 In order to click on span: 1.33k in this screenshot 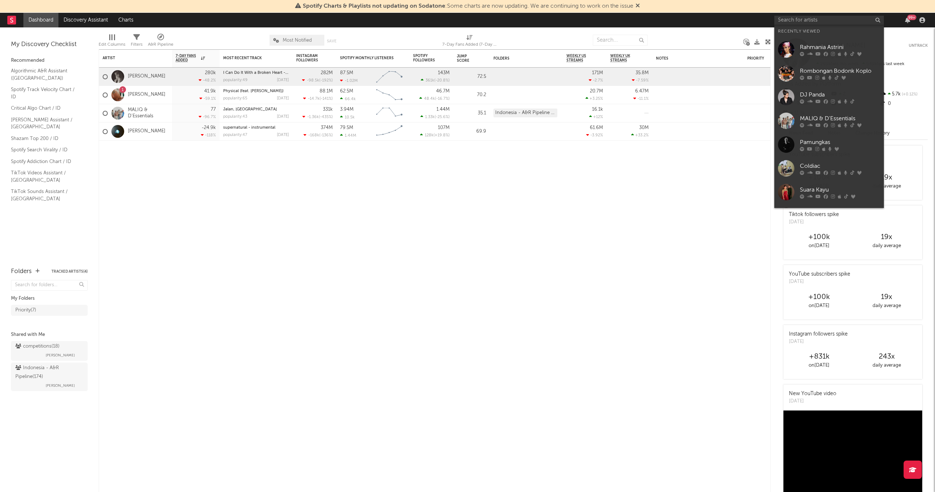, I will do `click(430, 117)`.